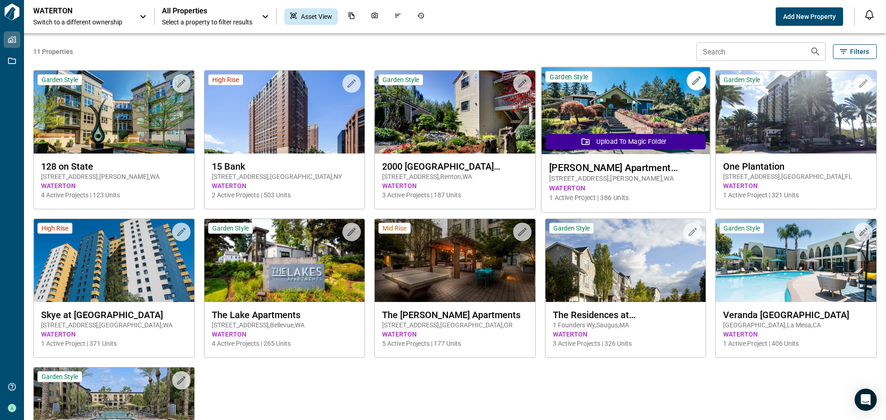 This screenshot has width=886, height=420. What do you see at coordinates (626, 344) in the screenshot?
I see `span: 3 Active Projects | 326 Units` at bounding box center [626, 344].